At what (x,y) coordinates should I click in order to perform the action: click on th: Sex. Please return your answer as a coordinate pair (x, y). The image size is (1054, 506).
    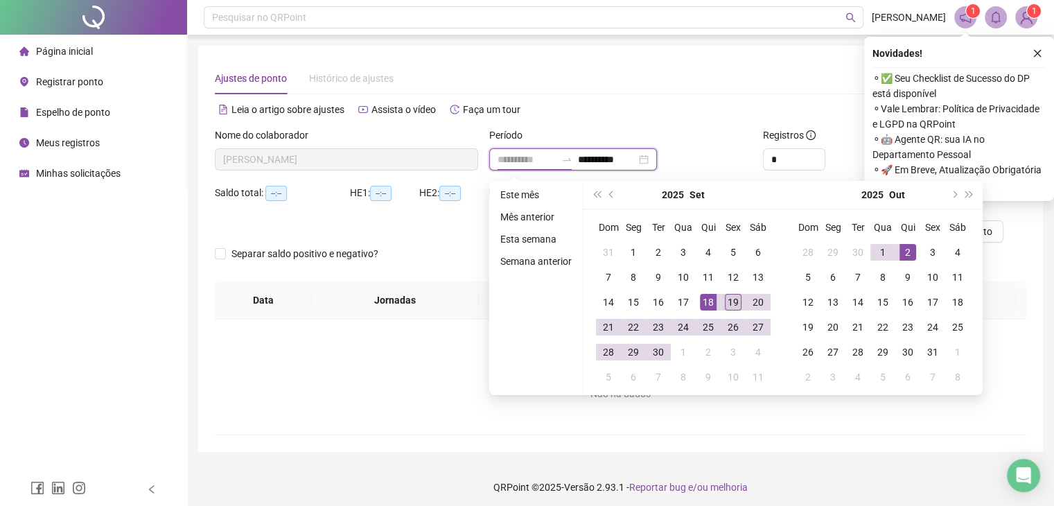
    Looking at the image, I should click on (932, 227).